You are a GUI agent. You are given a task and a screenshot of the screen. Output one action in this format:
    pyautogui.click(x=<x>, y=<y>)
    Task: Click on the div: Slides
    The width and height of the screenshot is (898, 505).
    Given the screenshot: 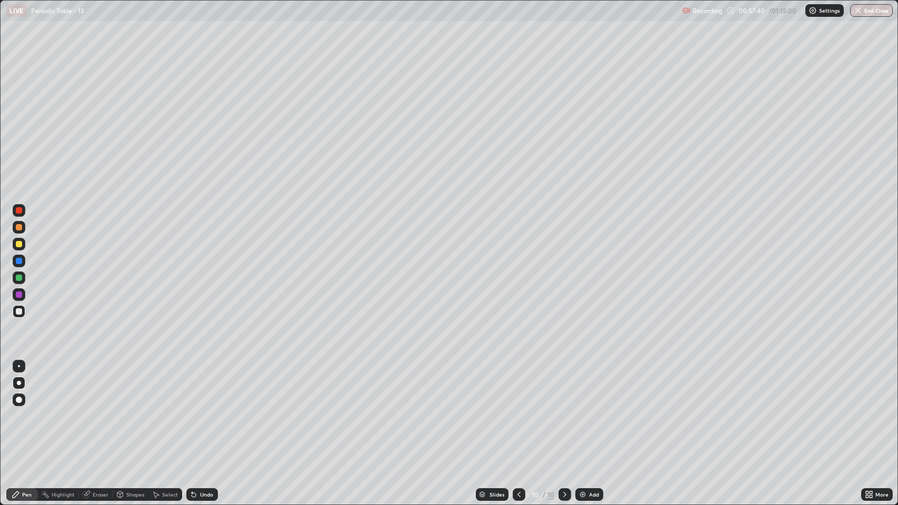 What is the action you would take?
    pyautogui.click(x=497, y=495)
    